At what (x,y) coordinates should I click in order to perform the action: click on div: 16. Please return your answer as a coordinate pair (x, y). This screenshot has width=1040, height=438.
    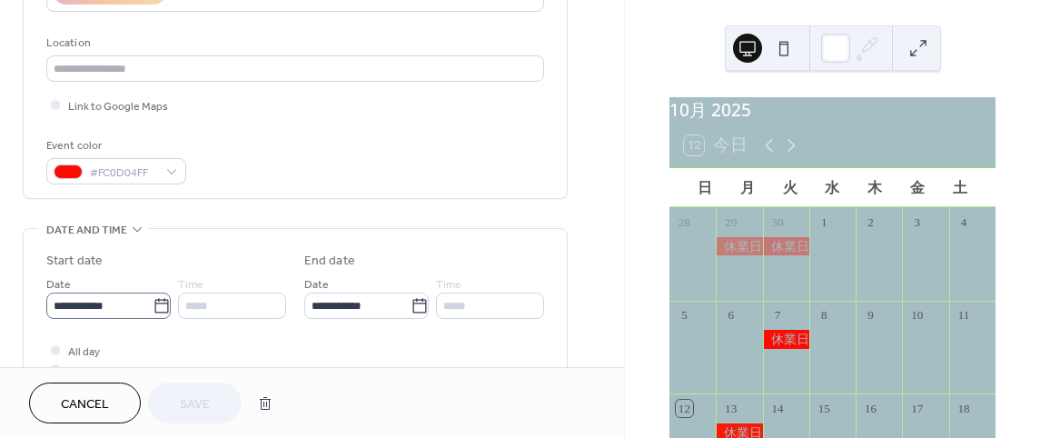
    Looking at the image, I should click on (870, 408).